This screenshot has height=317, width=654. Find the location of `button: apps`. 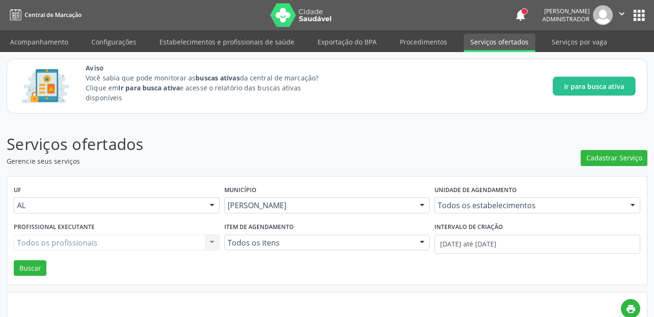

button: apps is located at coordinates (639, 15).